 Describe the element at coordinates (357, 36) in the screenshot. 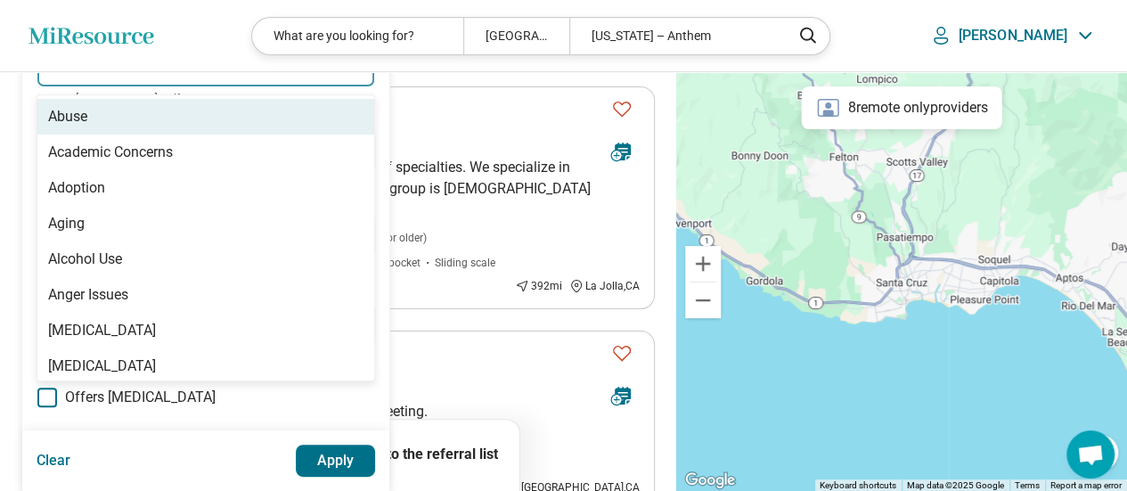

I see `div: What are you looking for?` at that location.